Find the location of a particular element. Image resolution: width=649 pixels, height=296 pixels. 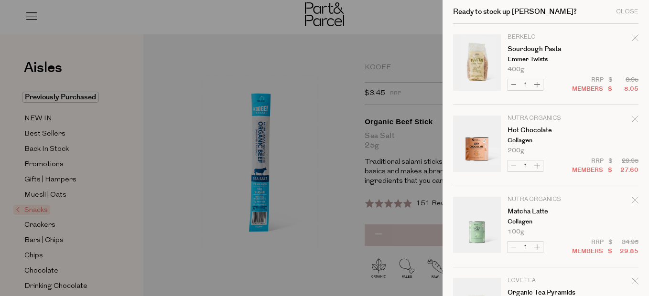

a: Organic Tea Pyramids is located at coordinates (545, 293).